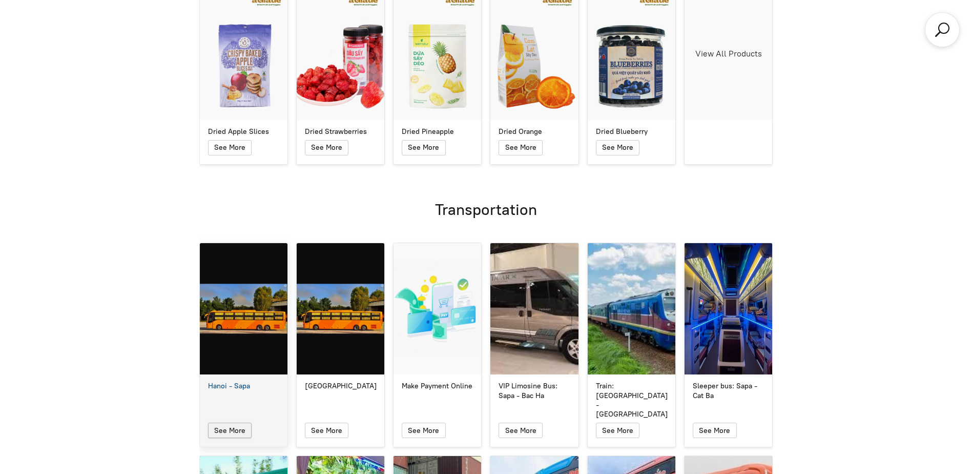 Image resolution: width=972 pixels, height=474 pixels. What do you see at coordinates (631, 309) in the screenshot?
I see `a: Train: Hanoi - Lao Cai` at bounding box center [631, 309].